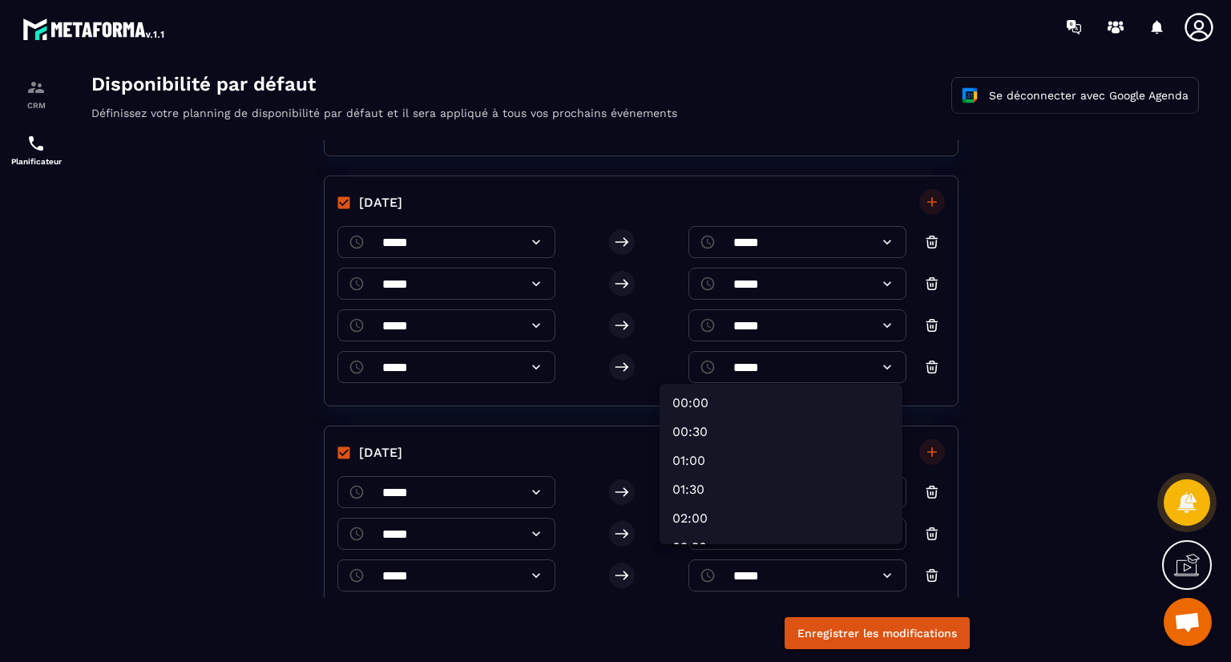 The image size is (1231, 662). What do you see at coordinates (709, 420) in the screenshot?
I see `li: 01:30` at bounding box center [709, 420].